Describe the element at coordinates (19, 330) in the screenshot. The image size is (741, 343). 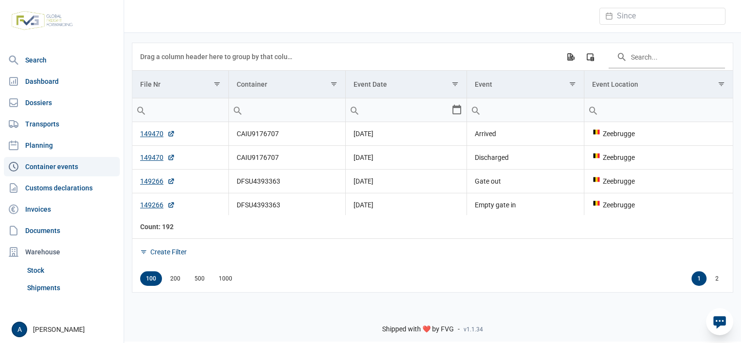
I see `div: A` at that location.